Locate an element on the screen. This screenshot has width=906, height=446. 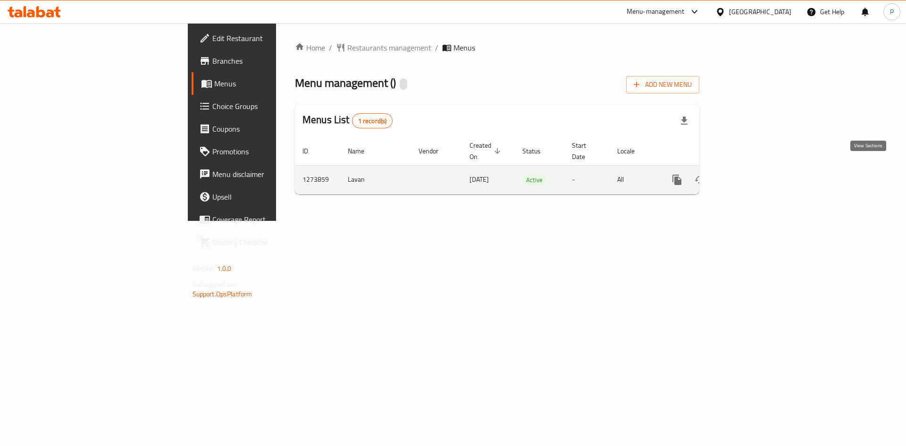
span: Add New Menu is located at coordinates (662, 84).